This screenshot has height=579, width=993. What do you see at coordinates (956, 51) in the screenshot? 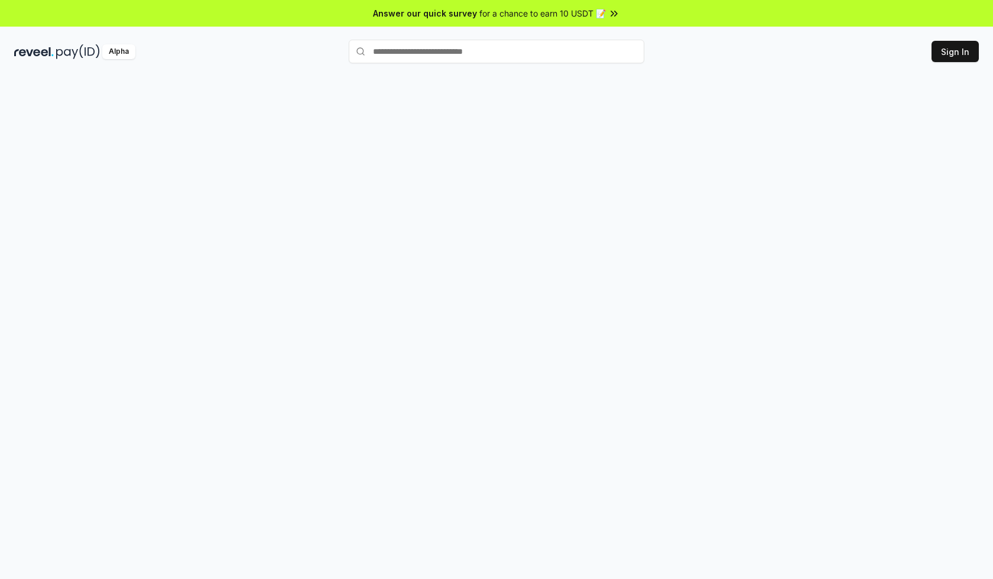
I see `button: Sign In` at bounding box center [956, 51].